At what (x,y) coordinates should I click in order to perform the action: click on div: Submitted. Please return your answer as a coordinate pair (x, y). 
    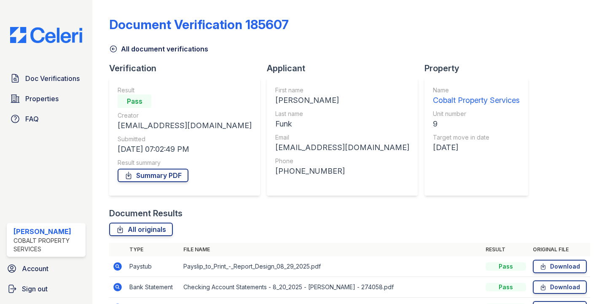
    Looking at the image, I should click on (185, 139).